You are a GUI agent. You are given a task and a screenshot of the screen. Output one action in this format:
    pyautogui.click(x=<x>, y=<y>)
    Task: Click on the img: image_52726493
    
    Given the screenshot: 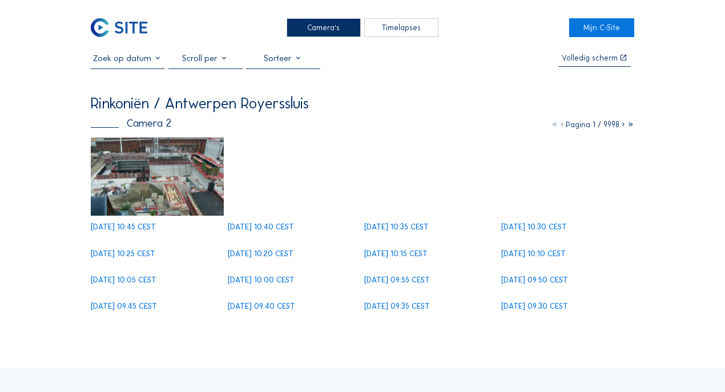 What is the action you would take?
    pyautogui.click(x=157, y=176)
    